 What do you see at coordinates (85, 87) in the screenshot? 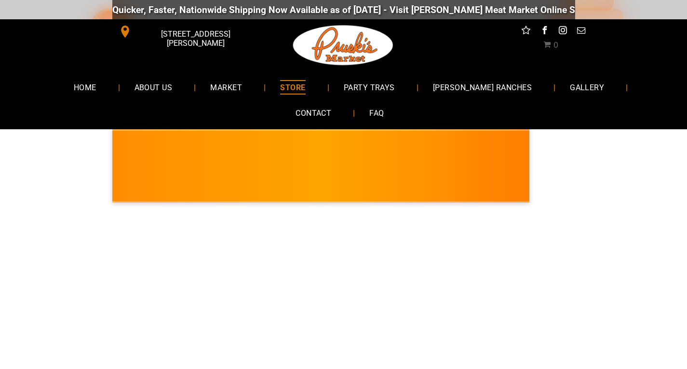
I see `a: HOME` at bounding box center [85, 87].